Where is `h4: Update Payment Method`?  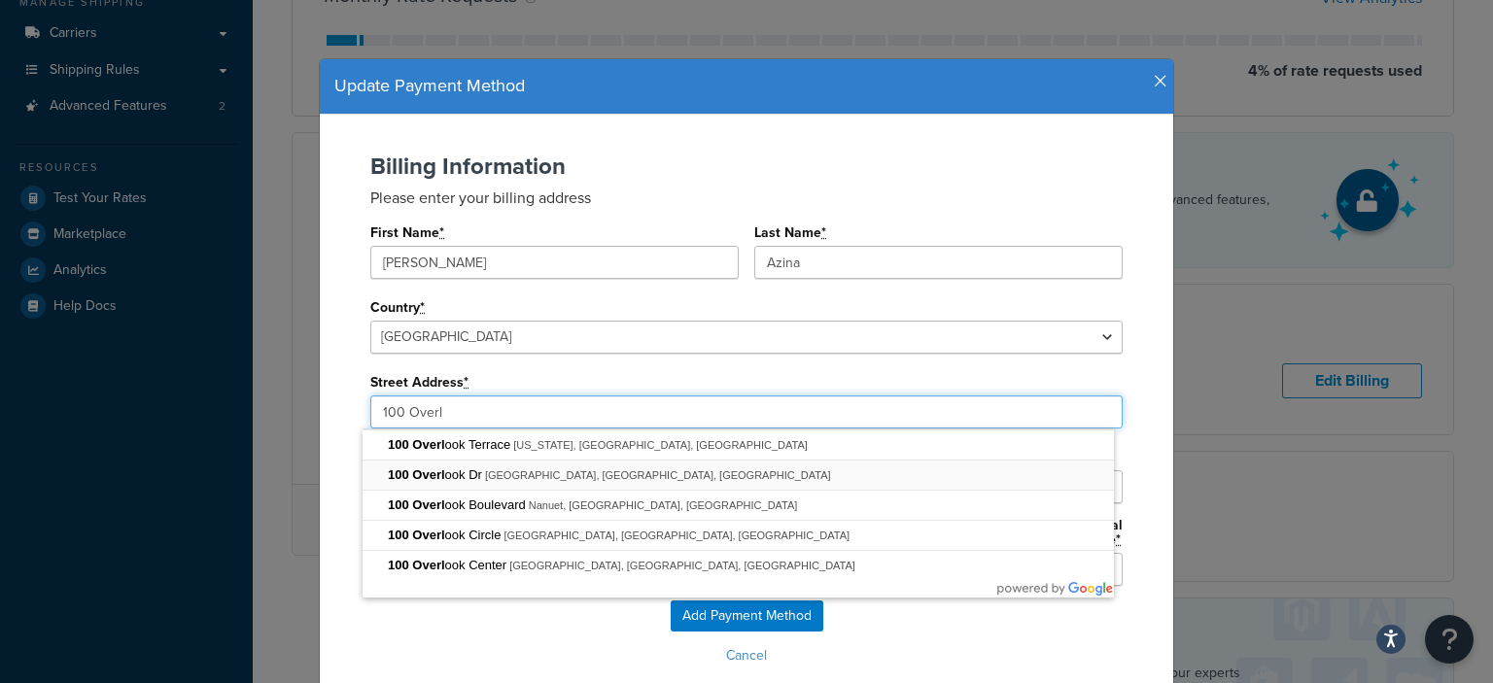 h4: Update Payment Method is located at coordinates (746, 86).